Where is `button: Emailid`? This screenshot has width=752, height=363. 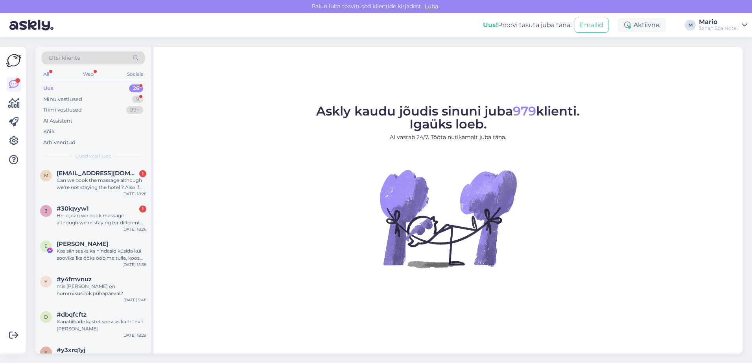 button: Emailid is located at coordinates (591, 25).